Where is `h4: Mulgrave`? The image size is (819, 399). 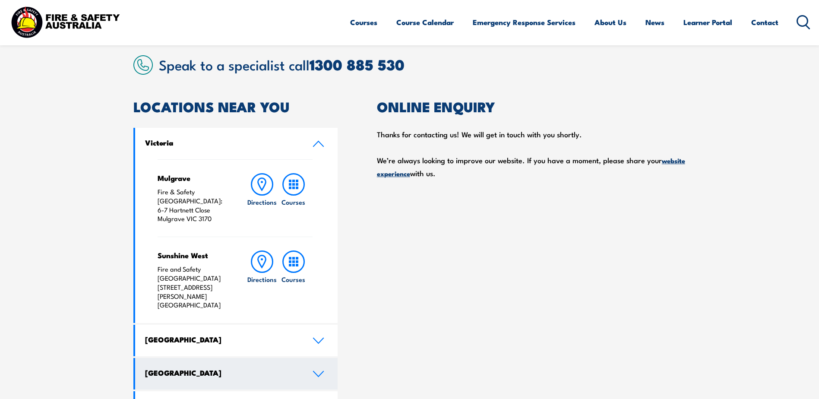 h4: Mulgrave is located at coordinates (193, 178).